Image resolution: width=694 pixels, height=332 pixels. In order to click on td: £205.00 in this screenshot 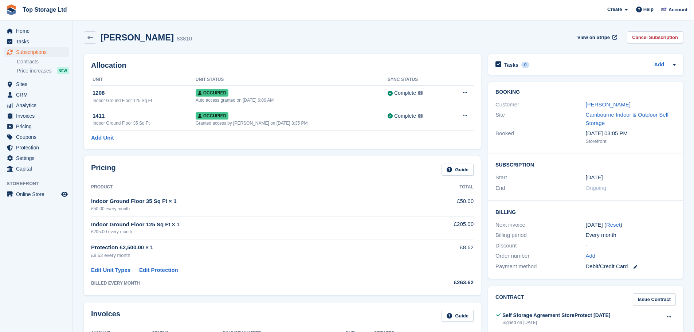, I will do `click(439, 227)`.